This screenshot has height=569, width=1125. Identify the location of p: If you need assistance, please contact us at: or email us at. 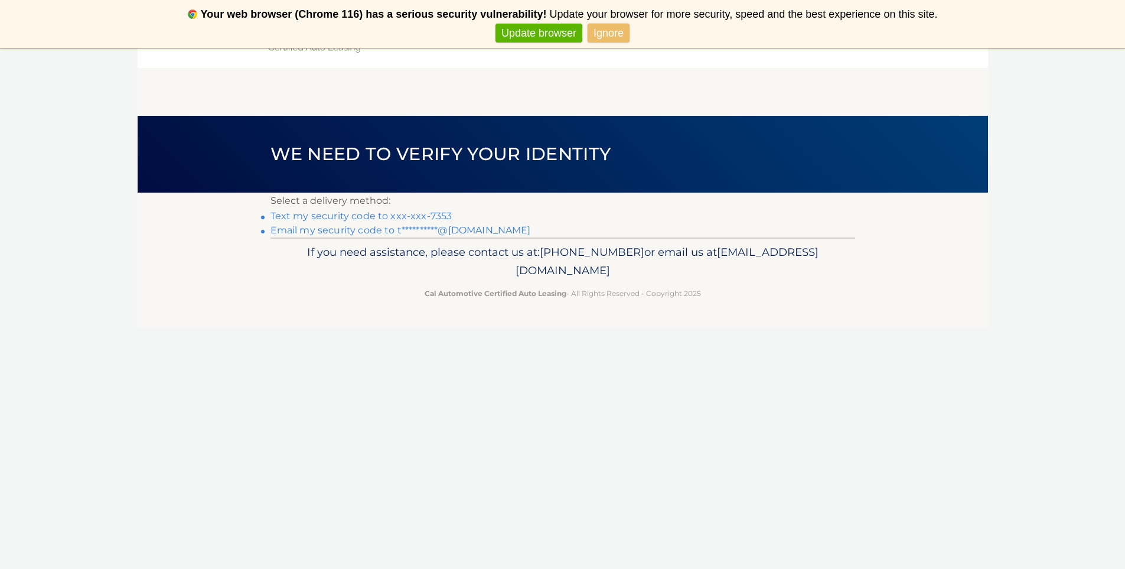
(563, 262).